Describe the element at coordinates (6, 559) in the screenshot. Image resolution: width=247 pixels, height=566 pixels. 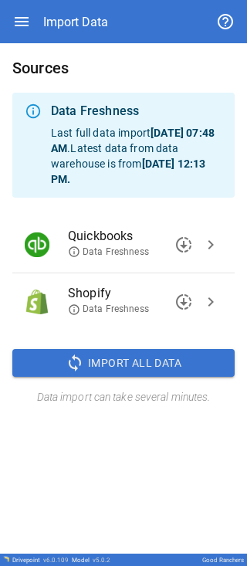
I see `img: Drivepoint` at that location.